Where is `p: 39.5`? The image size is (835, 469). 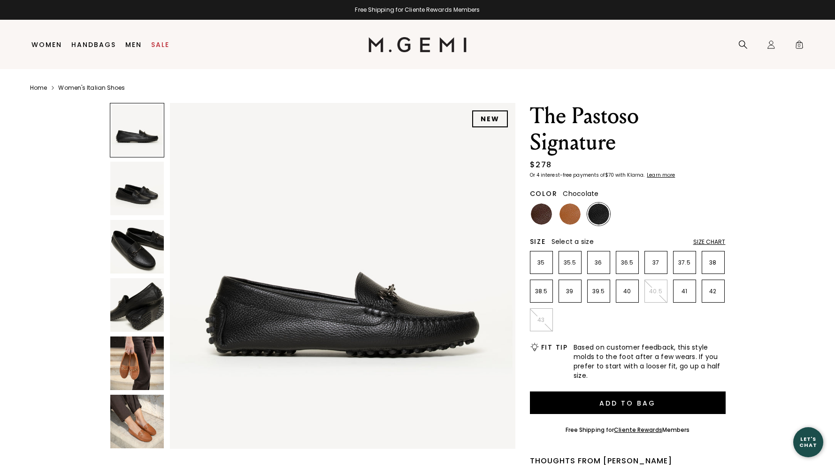
p: 39.5 is located at coordinates (599, 291).